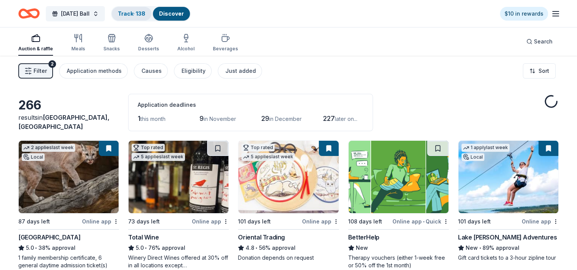  Describe the element at coordinates (241, 71) in the screenshot. I see `div: Just added` at that location.